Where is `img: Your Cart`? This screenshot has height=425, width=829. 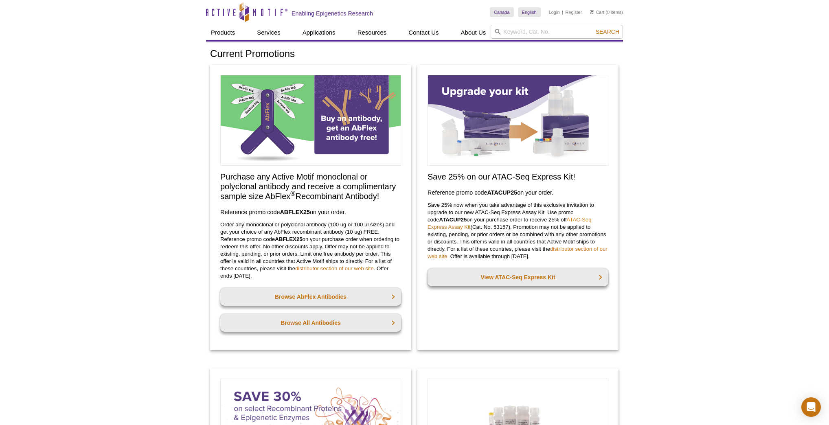 img: Your Cart is located at coordinates (592, 12).